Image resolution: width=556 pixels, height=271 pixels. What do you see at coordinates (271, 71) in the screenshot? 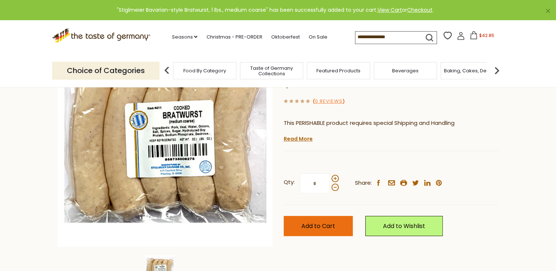
I see `a: Taste of Germany Collections` at bounding box center [271, 71].